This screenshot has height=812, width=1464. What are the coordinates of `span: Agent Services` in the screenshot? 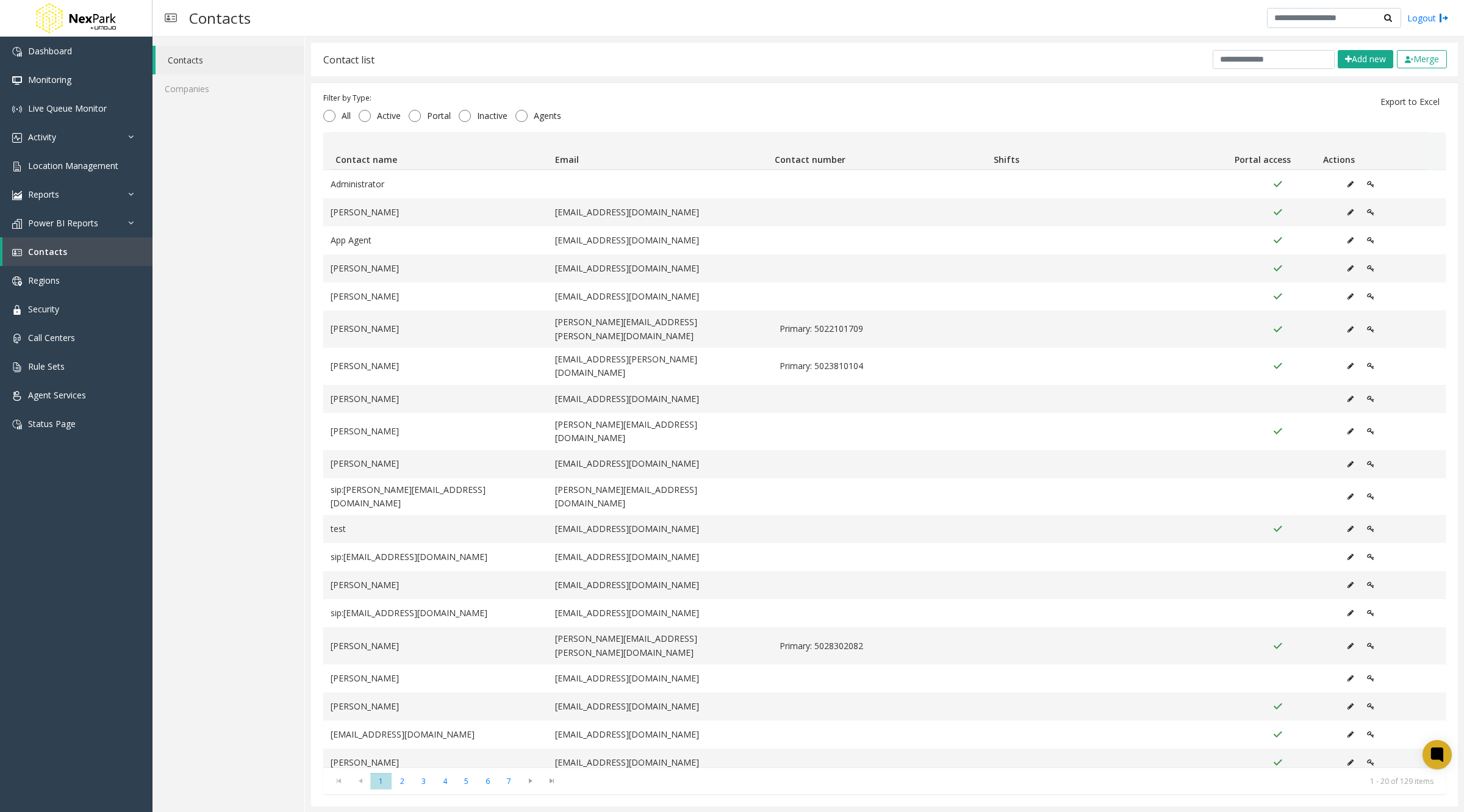 It's located at (57, 395).